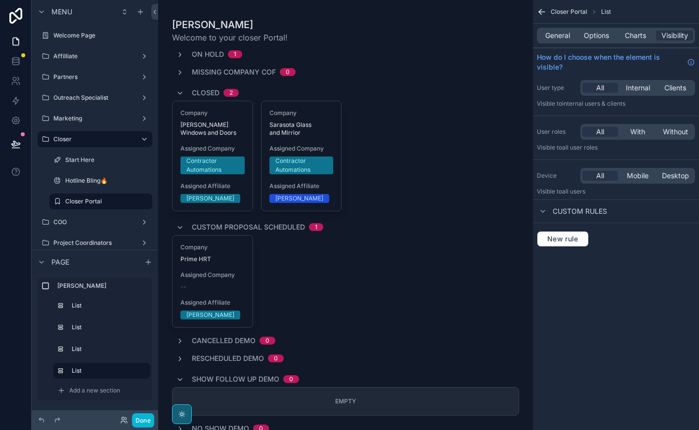 This screenshot has height=430, width=699. What do you see at coordinates (108, 181) in the screenshot?
I see `label: Hotline Bling🔥` at bounding box center [108, 181].